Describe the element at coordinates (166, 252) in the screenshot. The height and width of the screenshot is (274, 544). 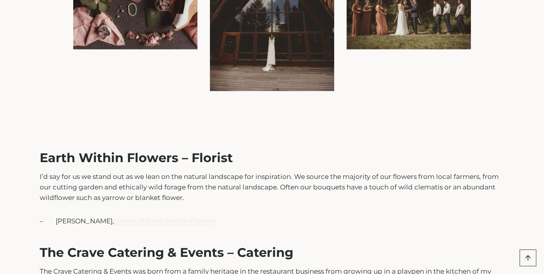
I see `a: The Crave Catering & Events – Catering` at that location.